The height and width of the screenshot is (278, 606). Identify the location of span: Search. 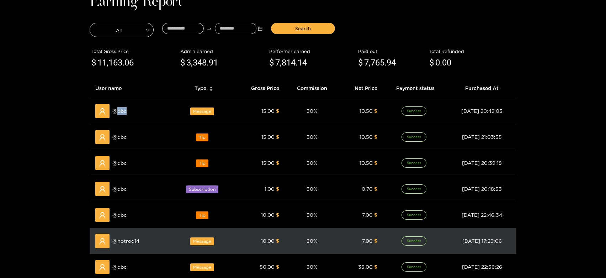
(303, 28).